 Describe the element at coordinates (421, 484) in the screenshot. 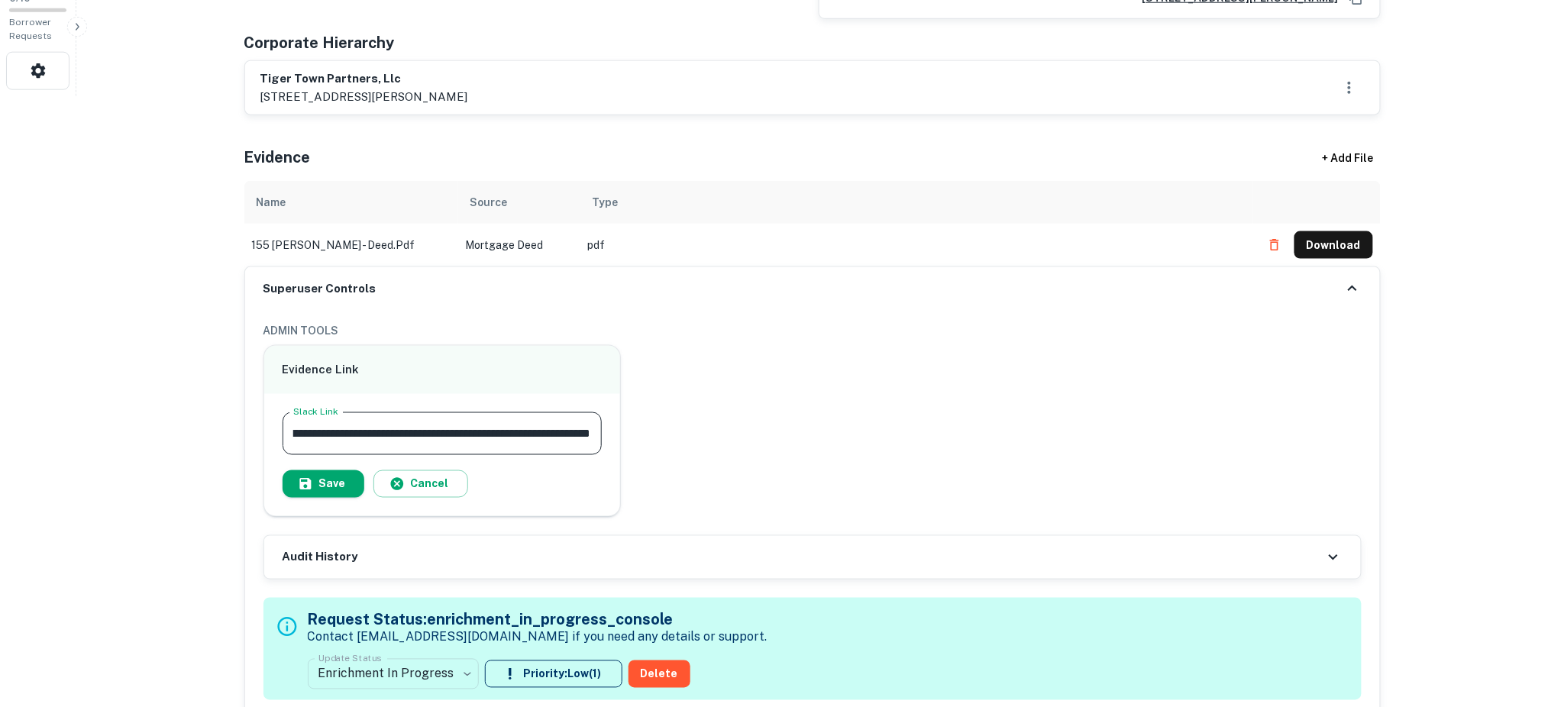

I see `button: Cancel` at that location.